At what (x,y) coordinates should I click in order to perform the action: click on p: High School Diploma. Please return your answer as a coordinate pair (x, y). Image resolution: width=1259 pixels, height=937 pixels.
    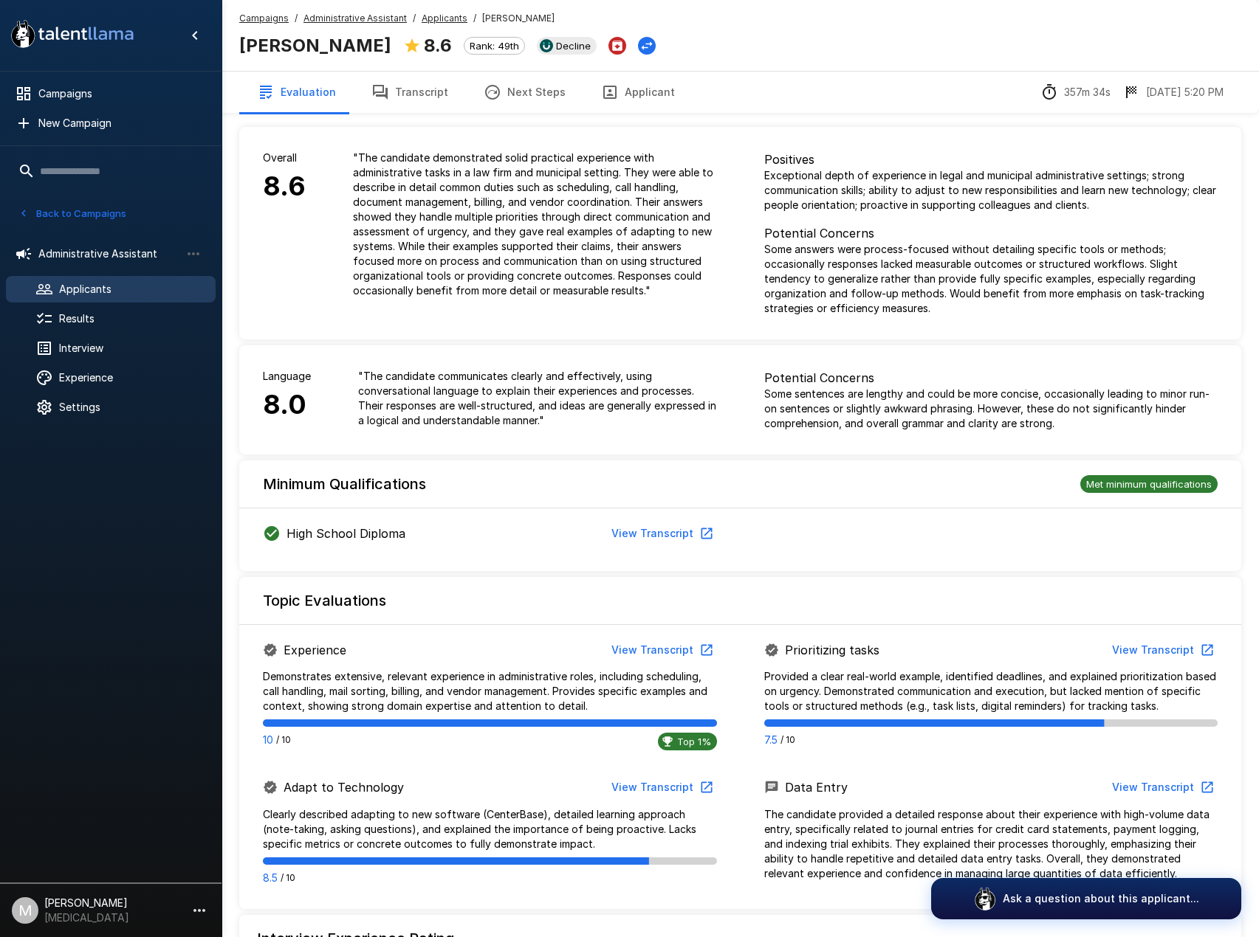
    Looking at the image, I should click on (345, 534).